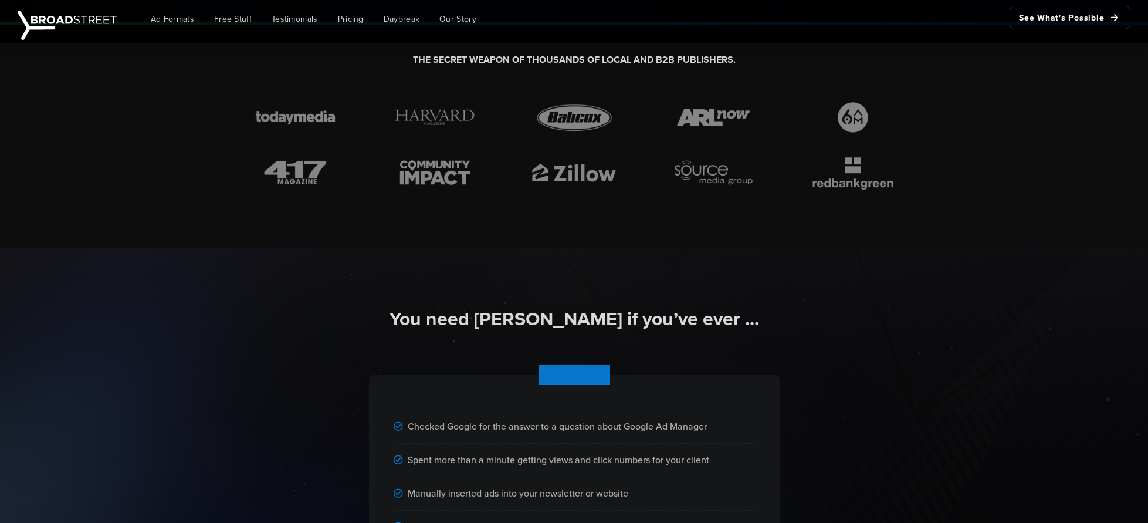 Image resolution: width=1148 pixels, height=523 pixels. What do you see at coordinates (574, 60) in the screenshot?
I see `h2: THE SECRET WEAPON OF THOUSANDS OF LOCAL AND B2B PUBLISHERS.` at bounding box center [574, 60].